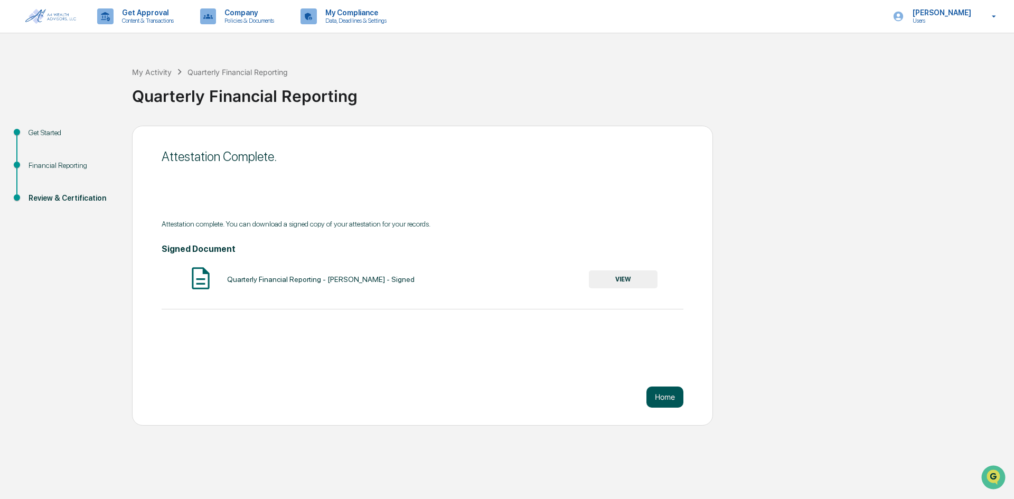 This screenshot has width=1014, height=499. I want to click on div: My Activity, so click(152, 72).